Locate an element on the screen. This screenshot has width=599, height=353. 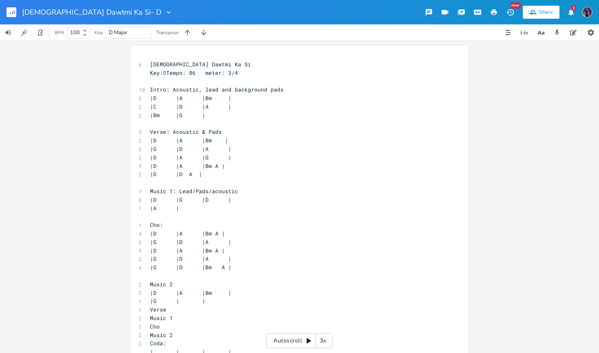
span: |G |D |Bm A | is located at coordinates (191, 268).